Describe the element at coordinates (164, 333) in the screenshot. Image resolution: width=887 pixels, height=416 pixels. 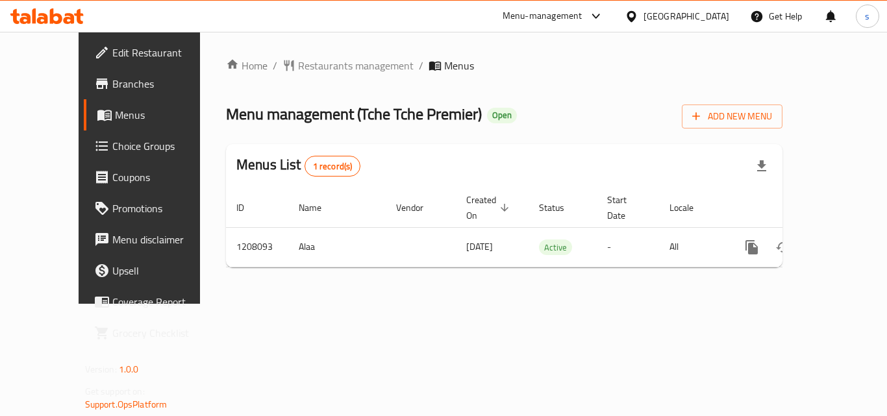
I see `span: Grocery Checklist` at that location.